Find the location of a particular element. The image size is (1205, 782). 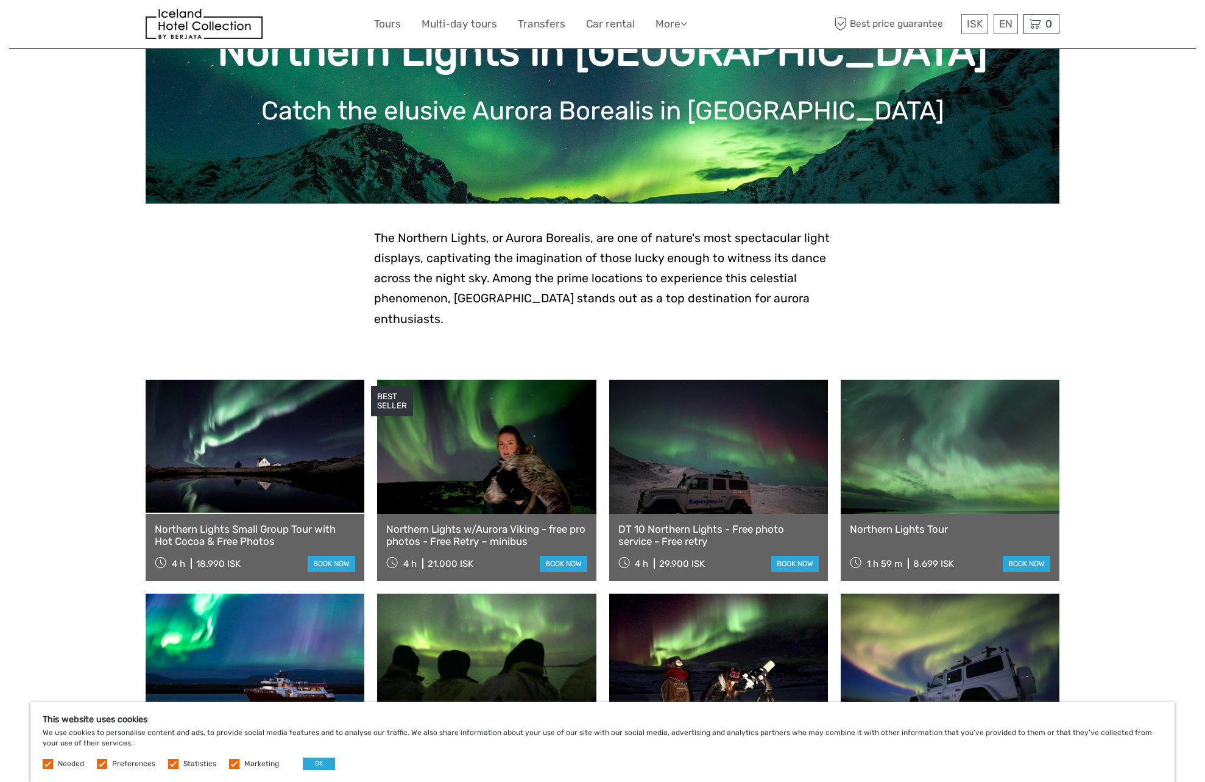

a: DT 10 Northern Lights - Free photo service - Free retry is located at coordinates (718, 535).